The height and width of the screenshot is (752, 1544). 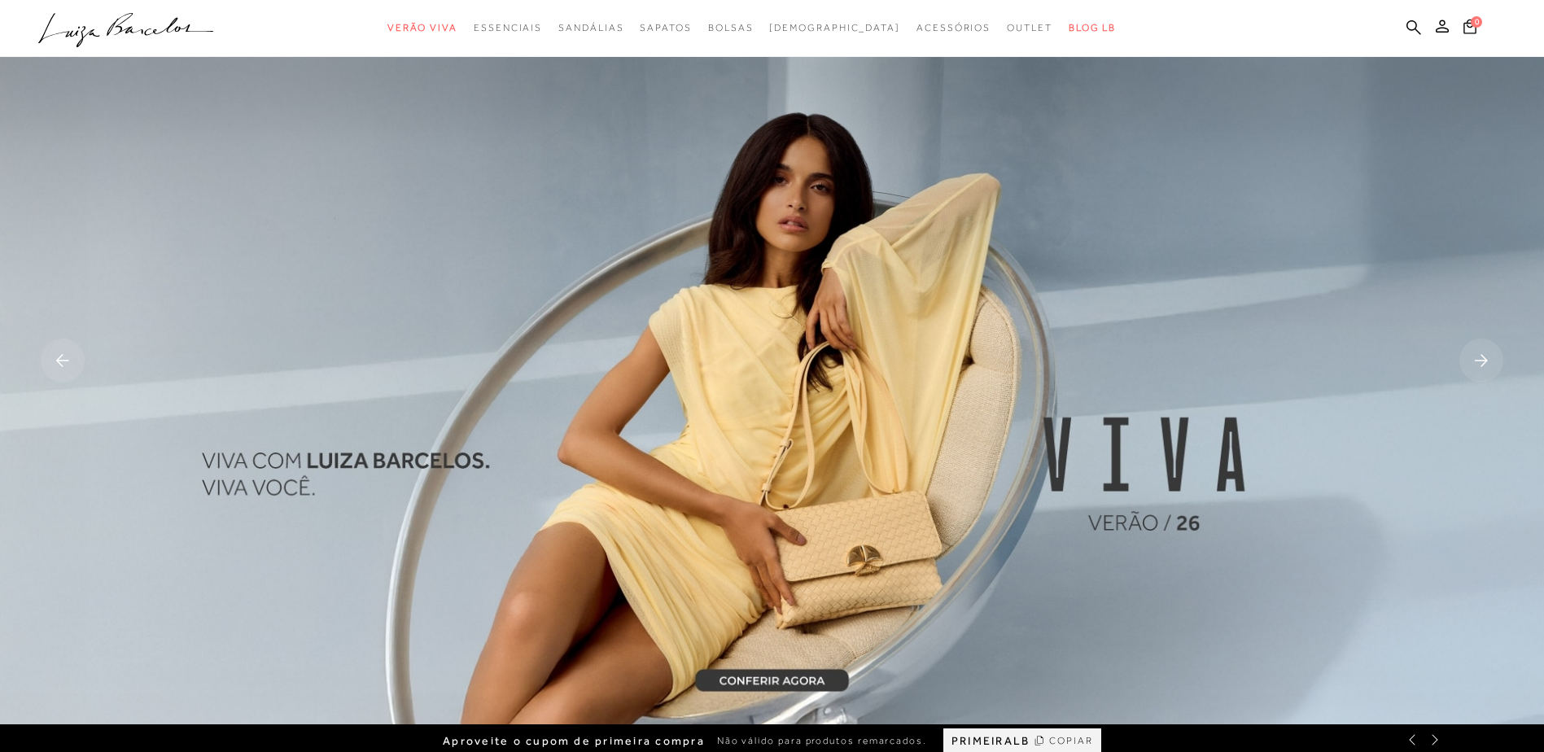 I want to click on span: Sapatos, so click(x=665, y=28).